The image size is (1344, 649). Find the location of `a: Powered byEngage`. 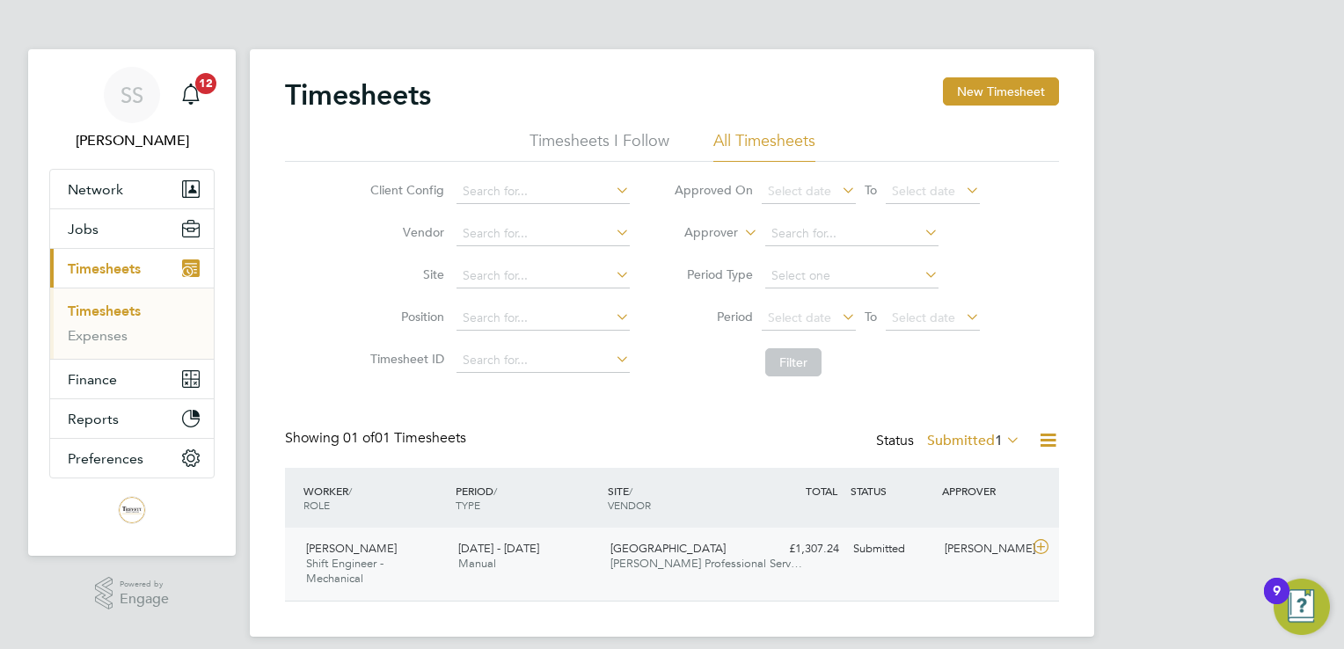

a: Powered byEngage is located at coordinates (132, 594).